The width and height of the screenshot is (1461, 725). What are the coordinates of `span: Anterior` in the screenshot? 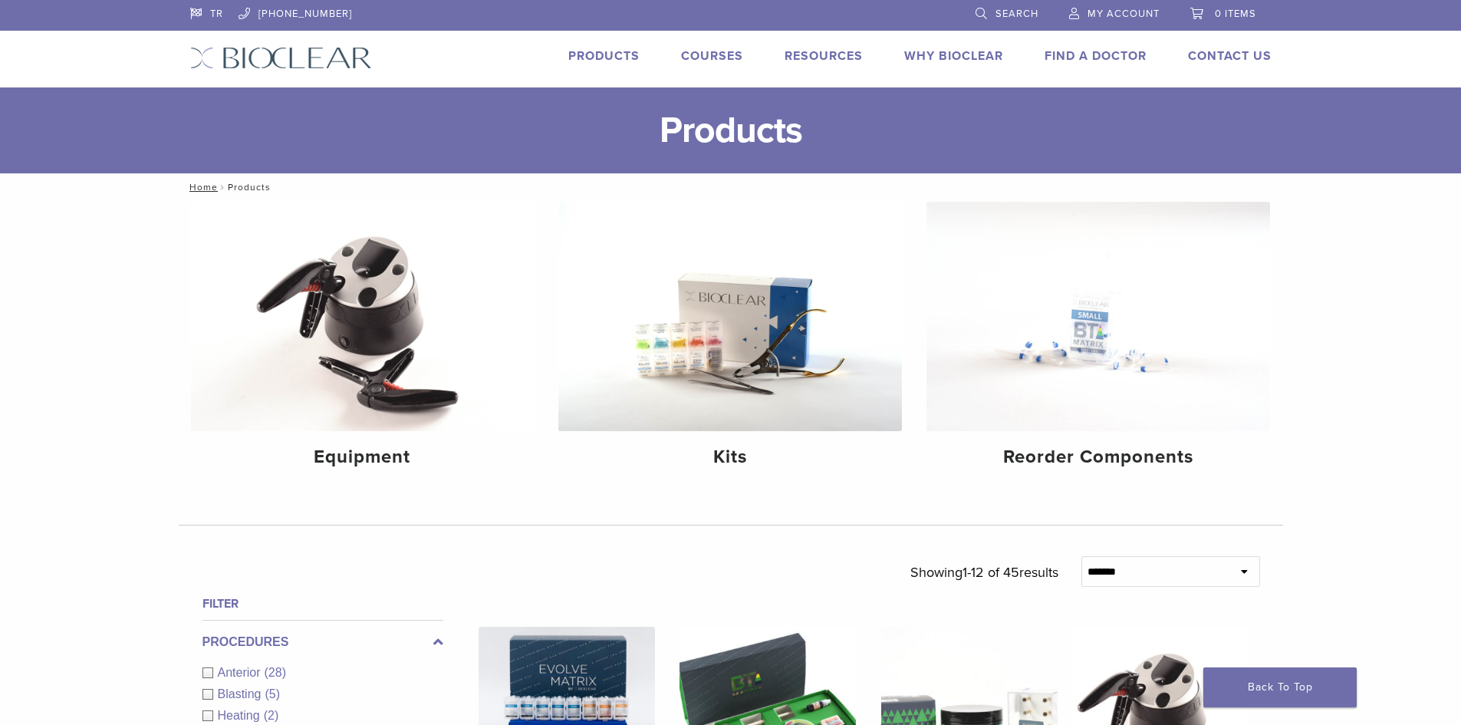 It's located at (241, 672).